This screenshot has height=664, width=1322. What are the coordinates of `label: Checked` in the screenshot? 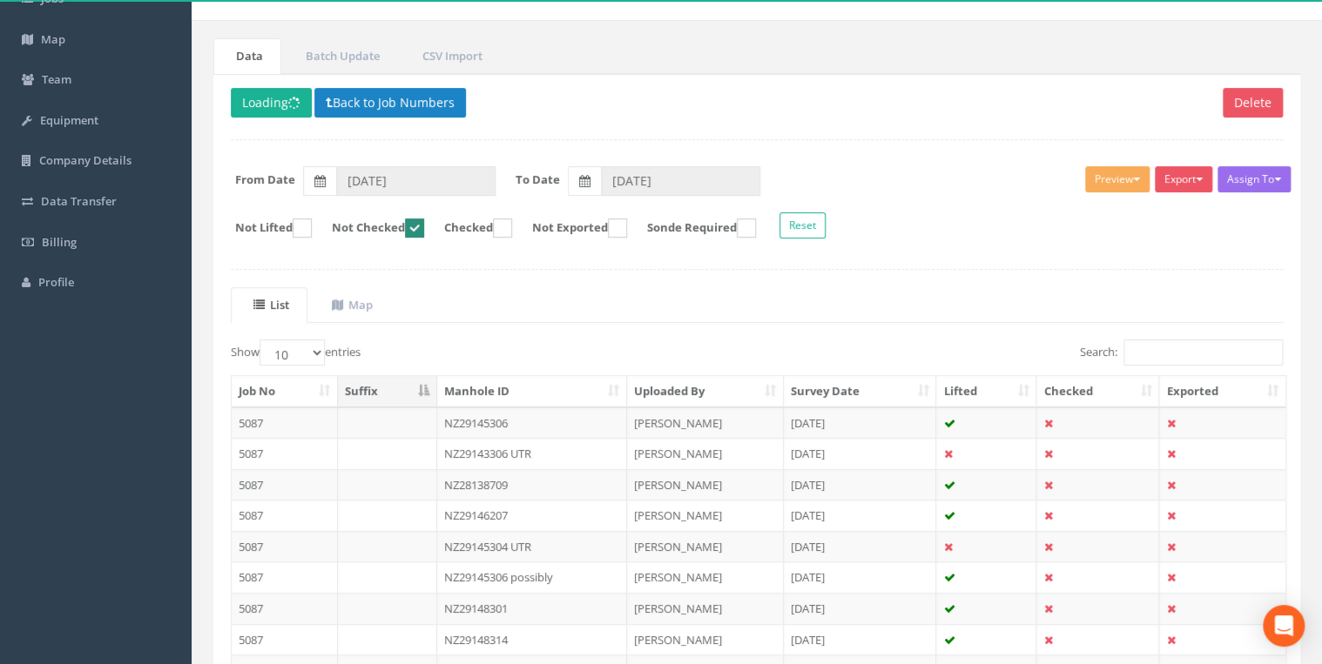 It's located at (469, 228).